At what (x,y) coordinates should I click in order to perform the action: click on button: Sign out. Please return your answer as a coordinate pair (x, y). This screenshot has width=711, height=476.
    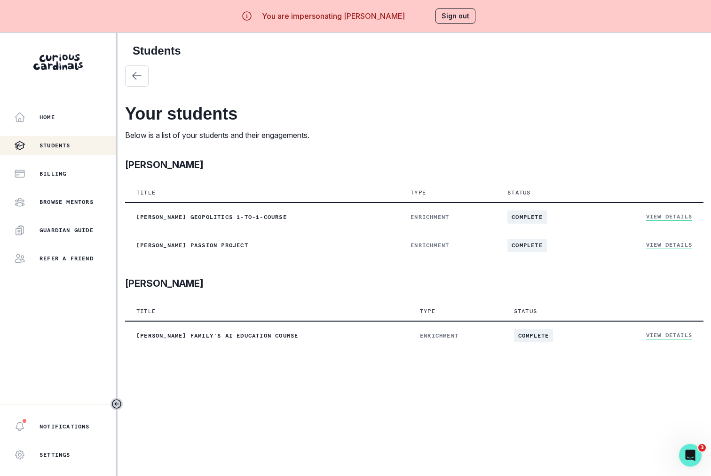
    Looking at the image, I should click on (455, 16).